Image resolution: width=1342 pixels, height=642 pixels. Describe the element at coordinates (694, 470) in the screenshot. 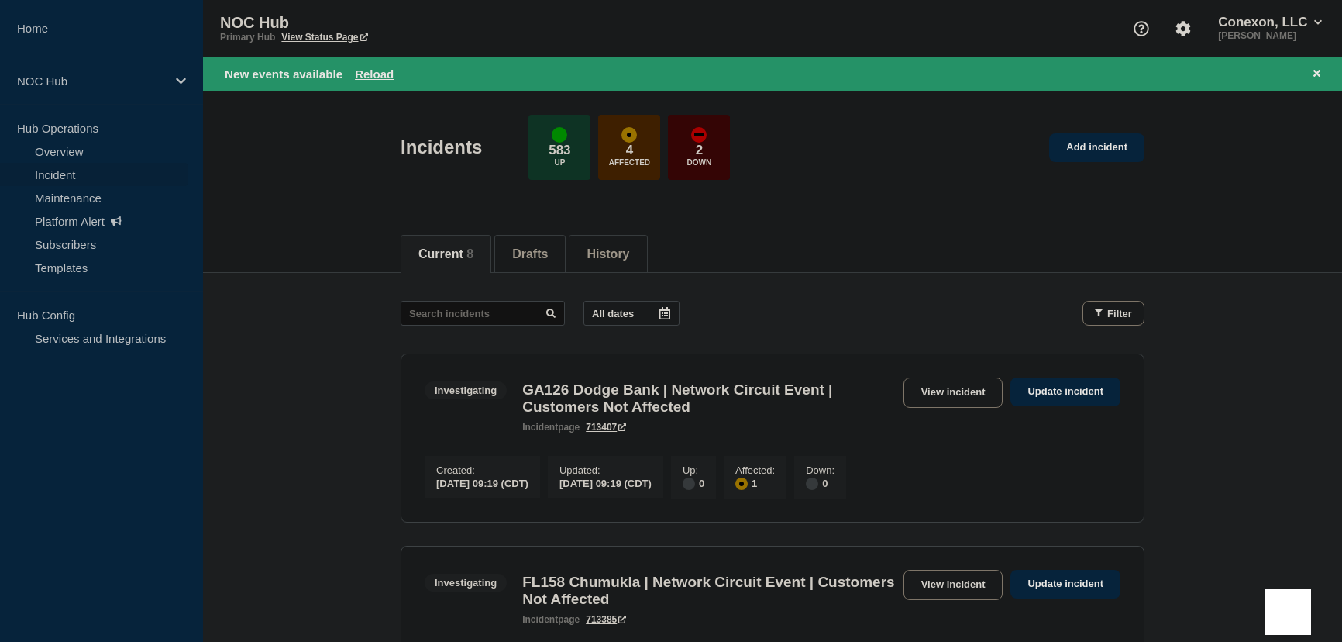

I see `p: Up :` at that location.